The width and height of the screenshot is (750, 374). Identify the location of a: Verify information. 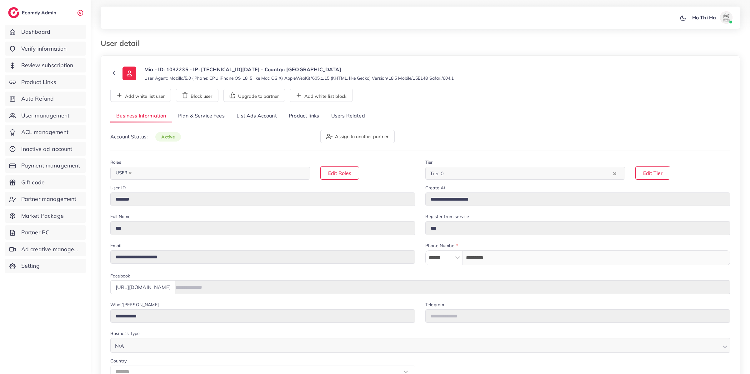
(45, 49).